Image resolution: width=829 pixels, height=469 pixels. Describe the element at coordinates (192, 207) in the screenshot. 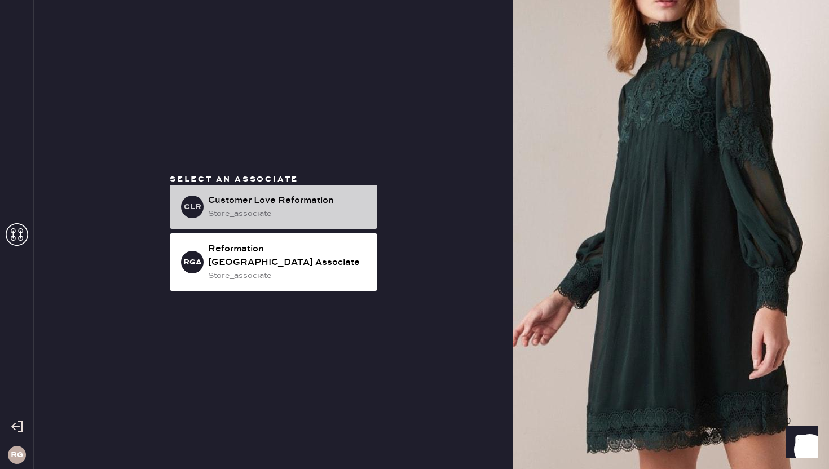

I see `h3: CLR` at that location.